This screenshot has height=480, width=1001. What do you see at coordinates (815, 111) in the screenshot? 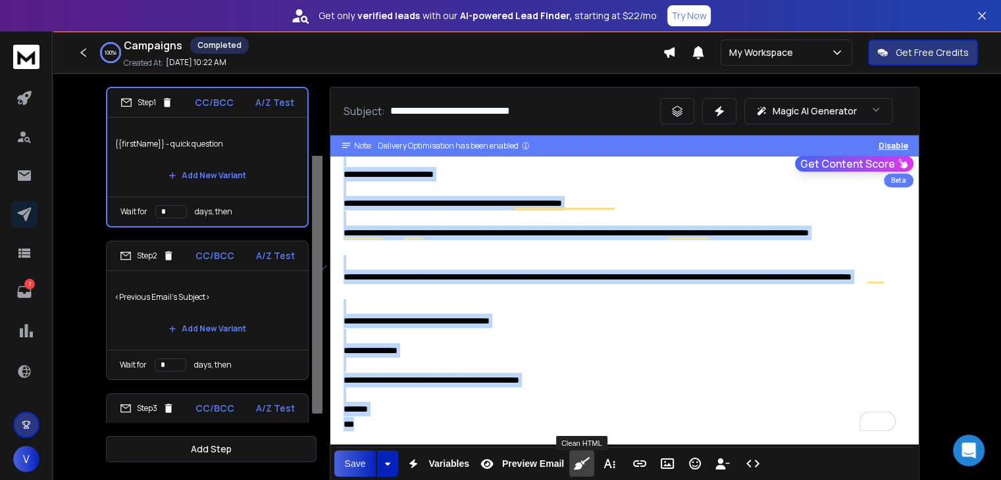
I see `p: Magic AI Generator` at bounding box center [815, 111].